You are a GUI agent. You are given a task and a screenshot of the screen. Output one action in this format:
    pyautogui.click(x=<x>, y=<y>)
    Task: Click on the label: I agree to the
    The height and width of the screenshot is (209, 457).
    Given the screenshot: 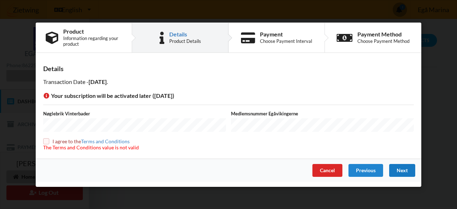 What is the action you would take?
    pyautogui.click(x=91, y=141)
    